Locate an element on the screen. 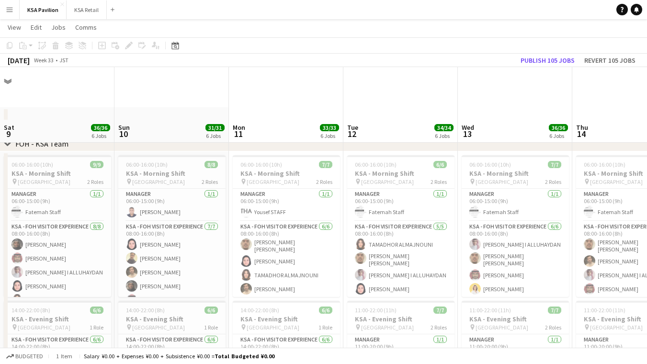 This screenshot has height=364, width=647. span: Total Budgeted ¥0.00 is located at coordinates (244, 356).